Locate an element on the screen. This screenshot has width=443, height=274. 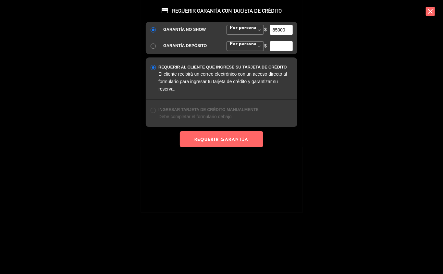
div: INGRESAR TARJETA DE CRÉDITO MANUALMENTE is located at coordinates (225, 110).